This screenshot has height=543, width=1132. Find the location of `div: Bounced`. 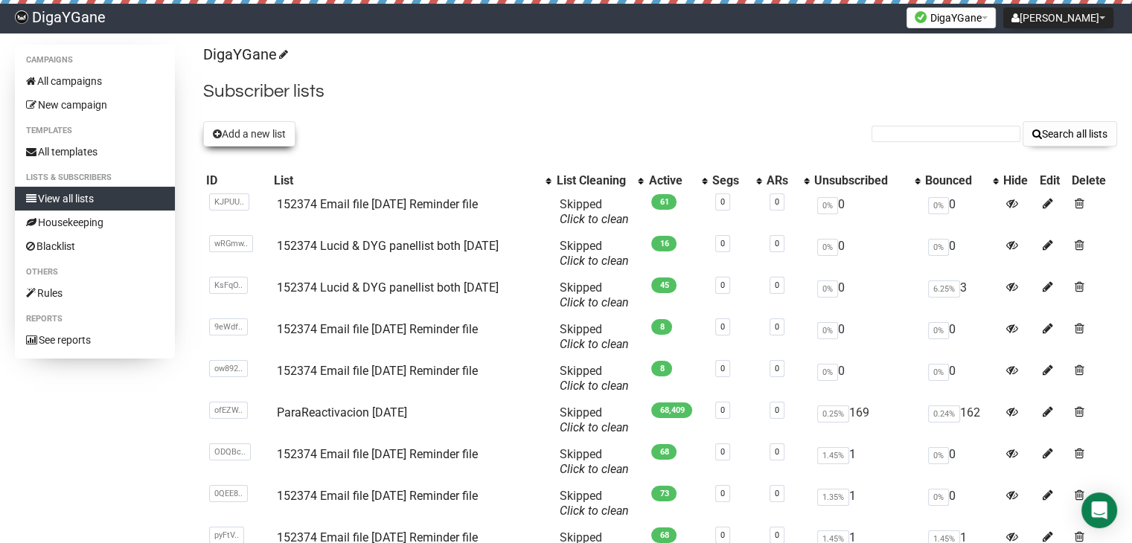

div: Bounced is located at coordinates (954, 181).